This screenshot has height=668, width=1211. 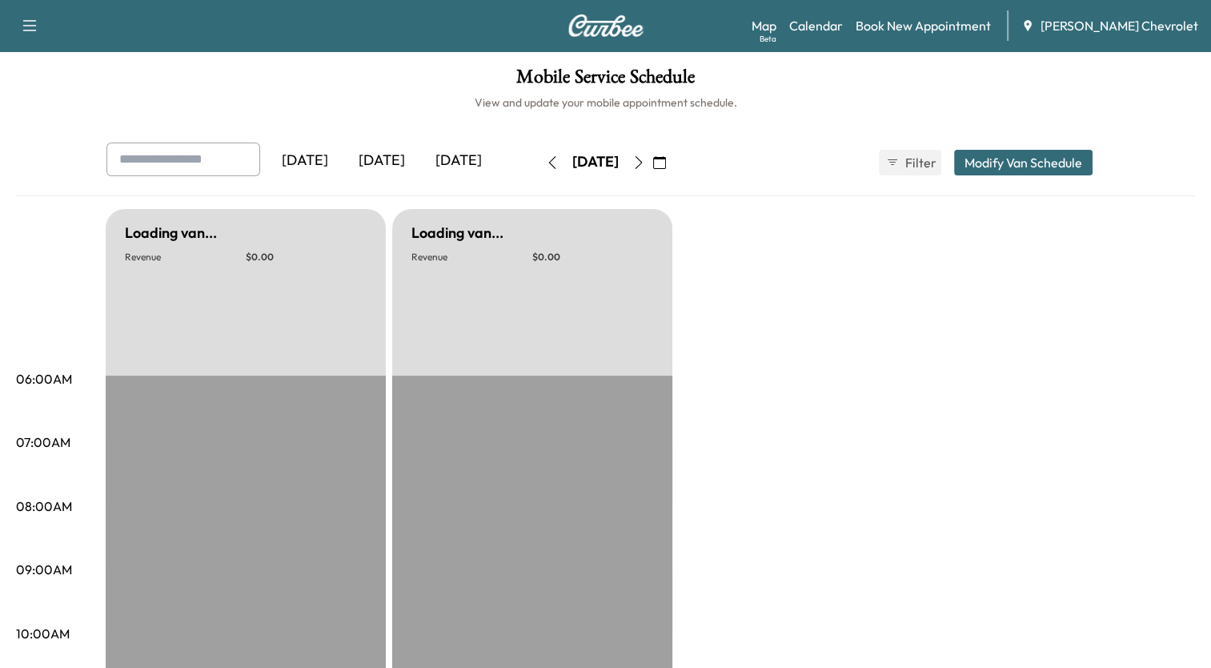 What do you see at coordinates (43, 442) in the screenshot?
I see `p: 07:00AM` at bounding box center [43, 442].